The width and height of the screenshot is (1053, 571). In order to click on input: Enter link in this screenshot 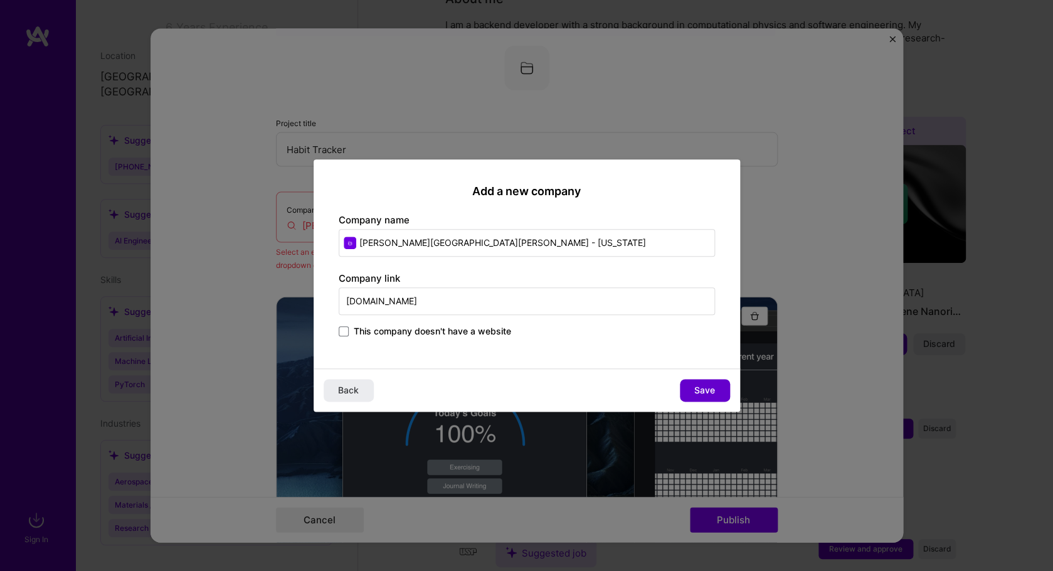, I will do `click(527, 301)`.